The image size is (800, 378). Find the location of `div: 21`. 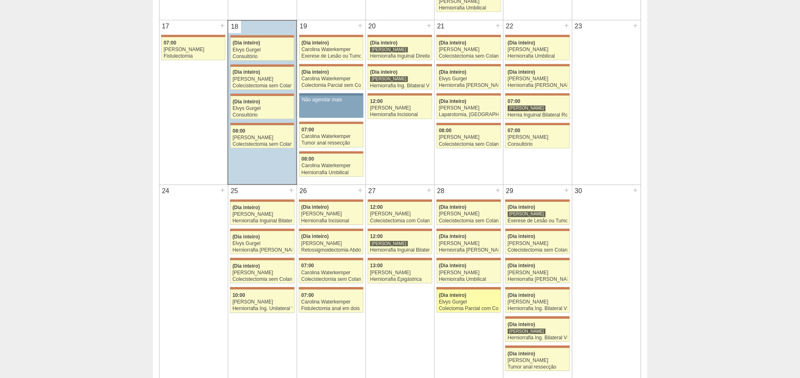

div: 21 is located at coordinates (441, 26).